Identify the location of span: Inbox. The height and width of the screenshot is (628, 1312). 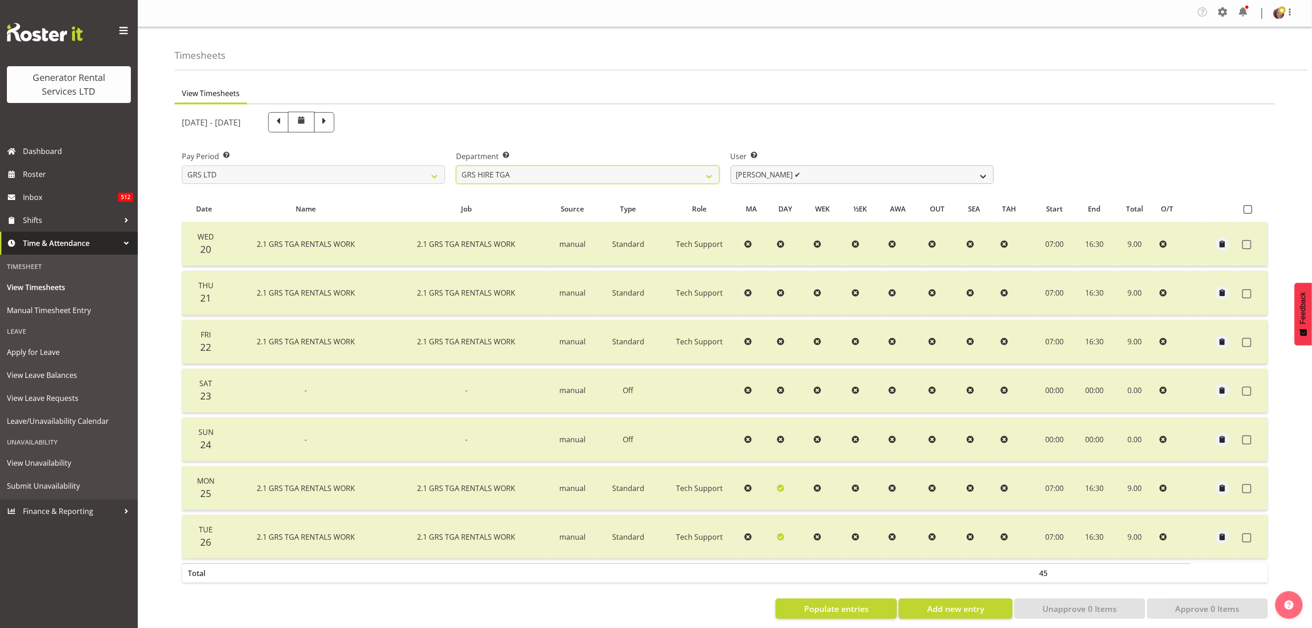
(70, 197).